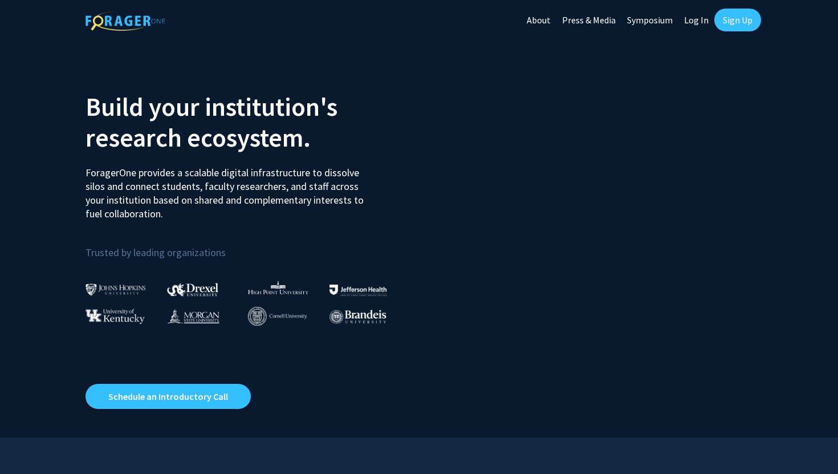 This screenshot has width=838, height=474. I want to click on img: University of Kentucky, so click(115, 316).